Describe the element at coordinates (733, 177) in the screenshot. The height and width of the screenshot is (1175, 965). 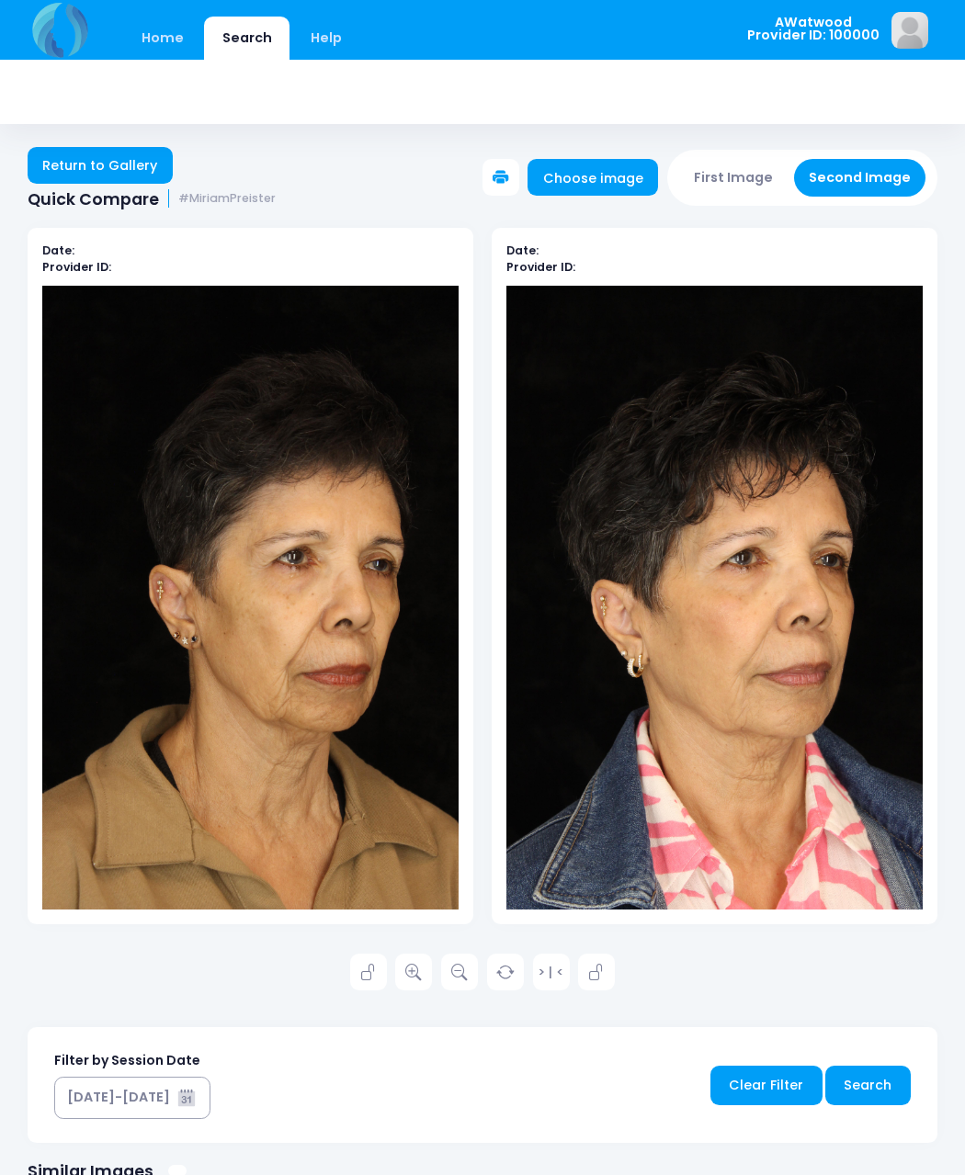
I see `button: First Image` at that location.